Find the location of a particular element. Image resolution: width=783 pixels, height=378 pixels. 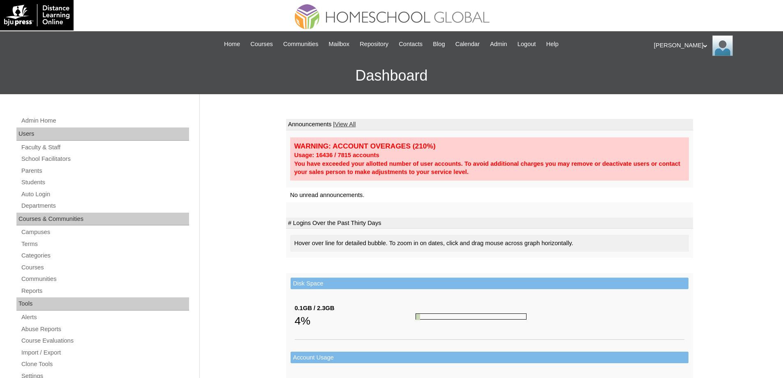

a: Home is located at coordinates (232, 44).